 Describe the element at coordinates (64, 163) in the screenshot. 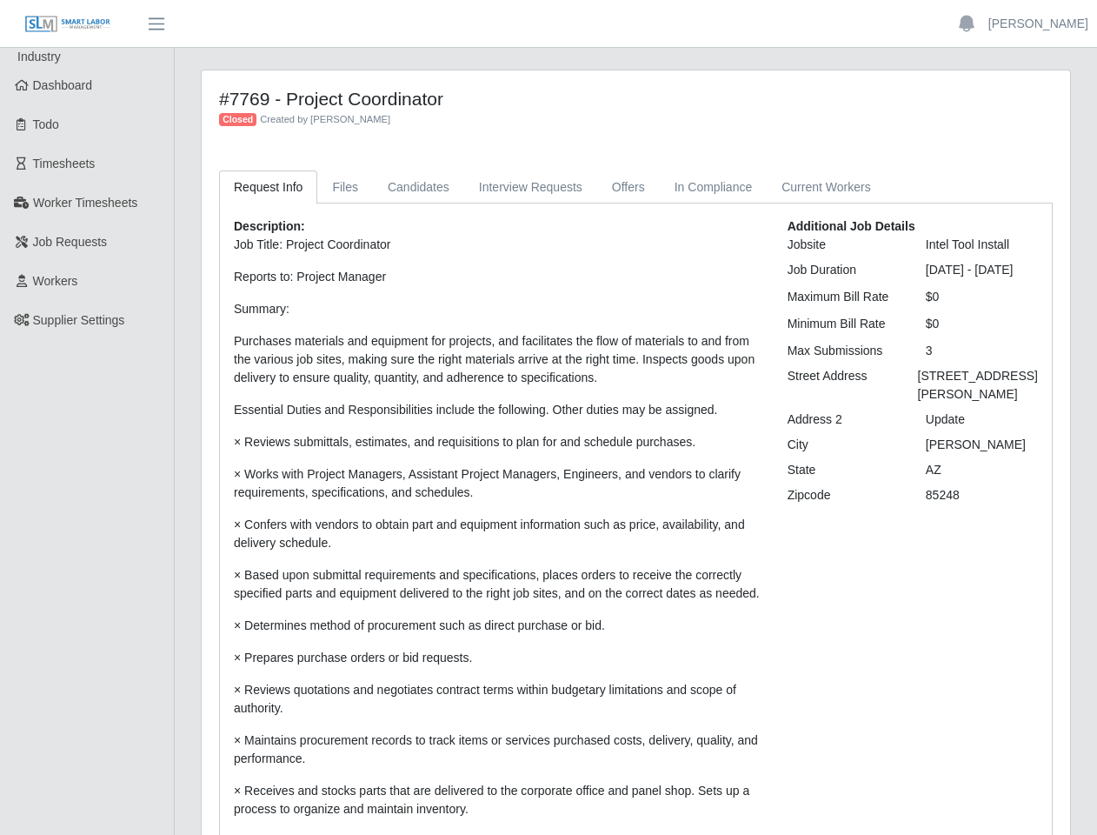

I see `span: Timesheets` at that location.